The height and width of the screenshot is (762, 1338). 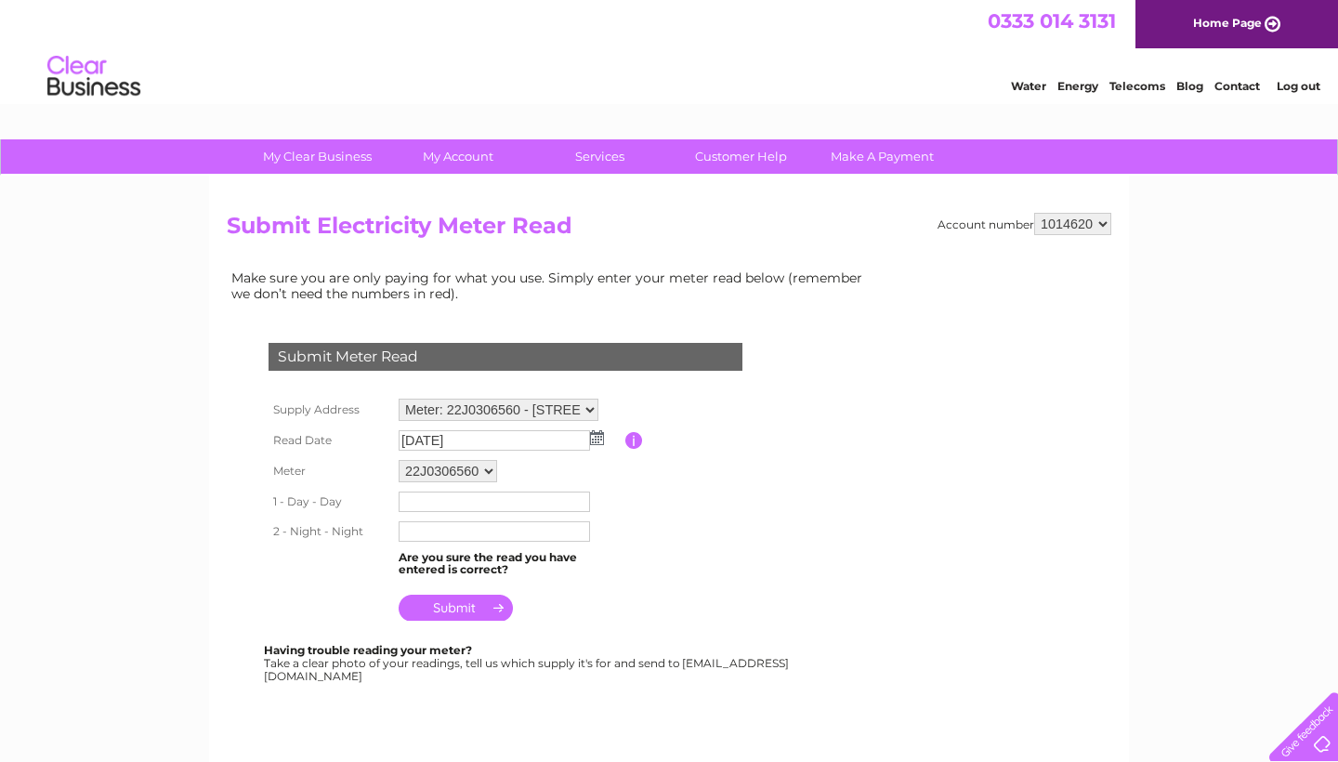 What do you see at coordinates (329, 471) in the screenshot?
I see `th: Meter` at bounding box center [329, 471].